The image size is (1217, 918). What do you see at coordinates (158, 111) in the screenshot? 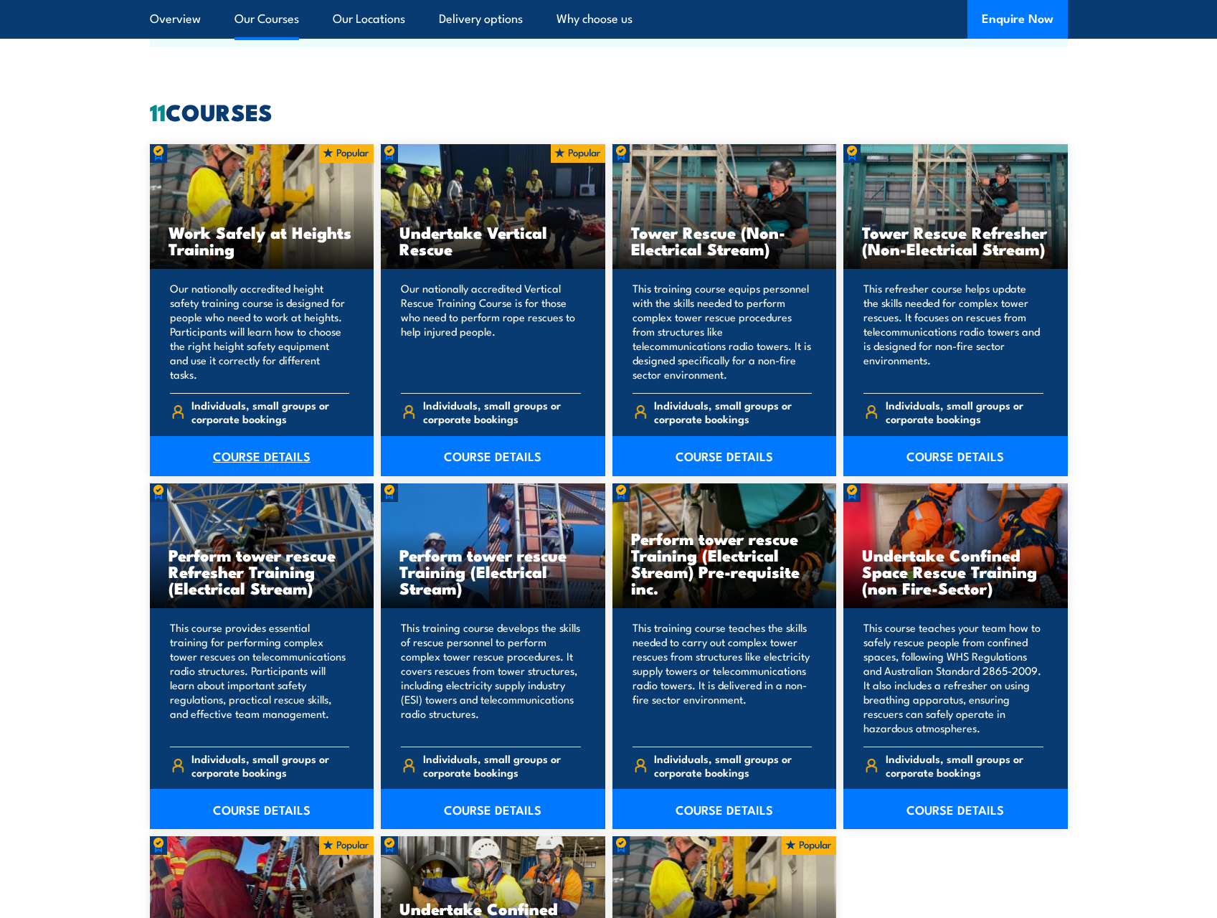
I see `strong: 11` at bounding box center [158, 111].